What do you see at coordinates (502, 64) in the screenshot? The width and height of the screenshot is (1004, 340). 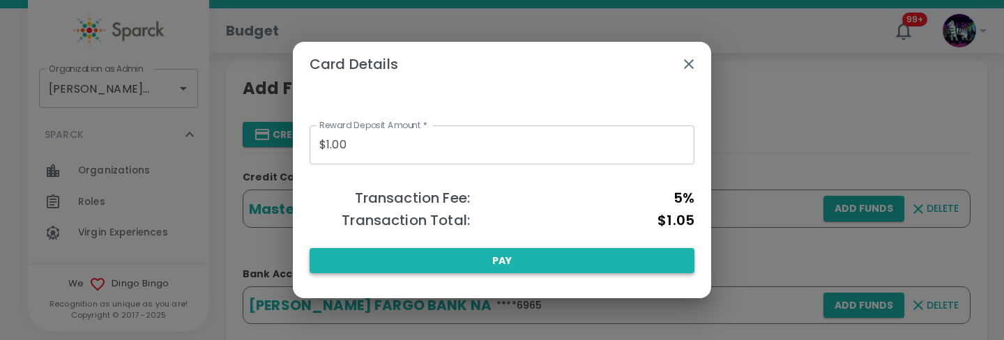 I see `h2: Card Details` at bounding box center [502, 64].